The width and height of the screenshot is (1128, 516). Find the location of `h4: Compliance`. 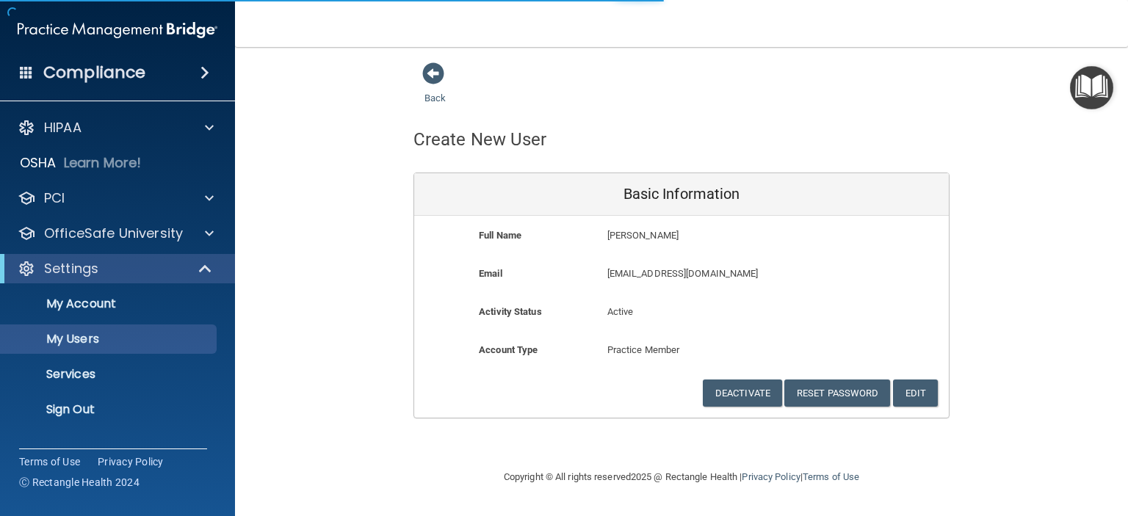

h4: Compliance is located at coordinates (94, 73).